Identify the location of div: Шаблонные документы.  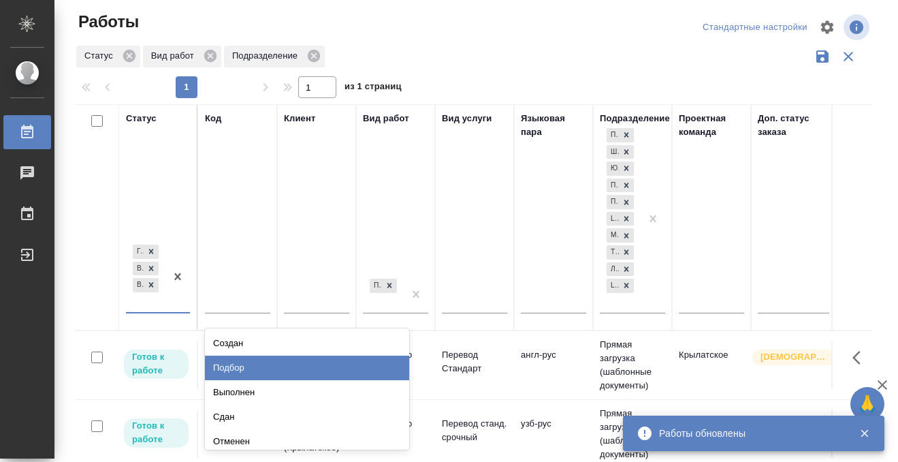
(613, 152).